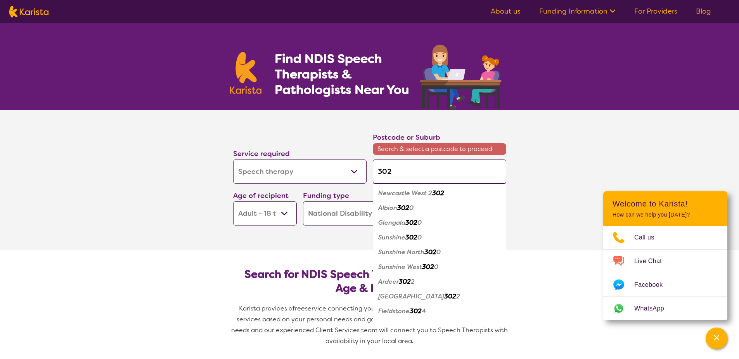 This screenshot has height=359, width=739. Describe the element at coordinates (393, 311) in the screenshot. I see `em: Fieldstone` at that location.